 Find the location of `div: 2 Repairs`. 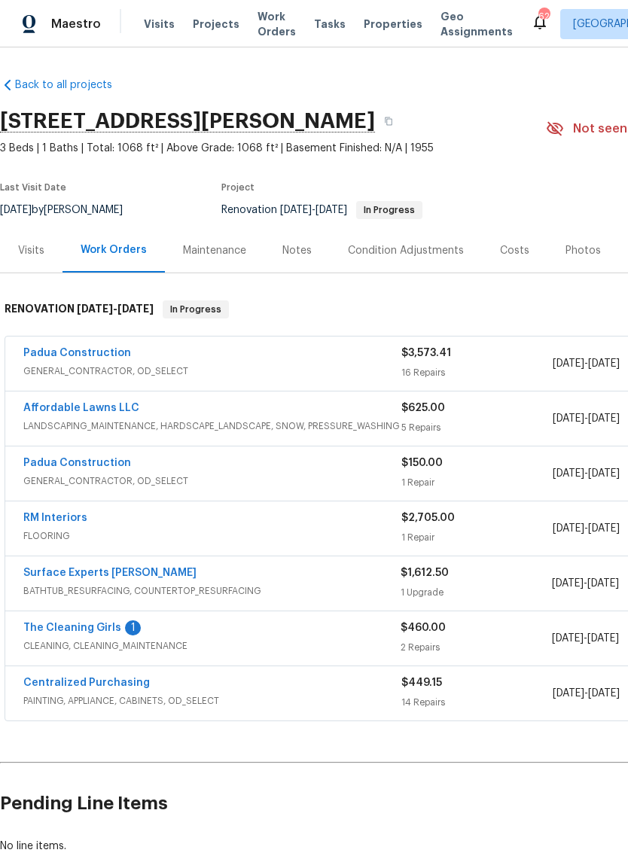

div: 2 Repairs is located at coordinates (476, 648).